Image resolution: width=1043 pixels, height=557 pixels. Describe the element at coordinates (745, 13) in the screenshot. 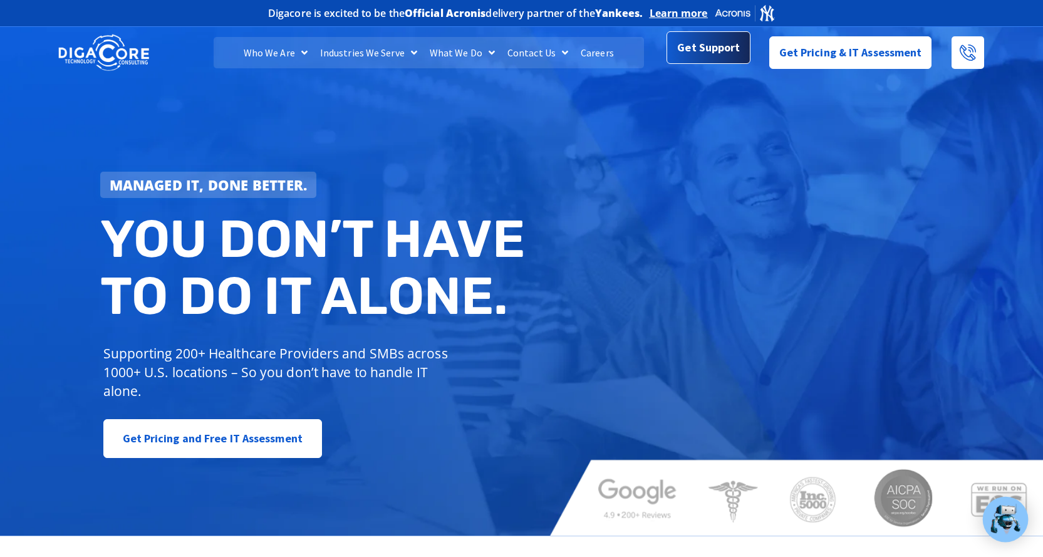

I see `img: Acronis` at that location.